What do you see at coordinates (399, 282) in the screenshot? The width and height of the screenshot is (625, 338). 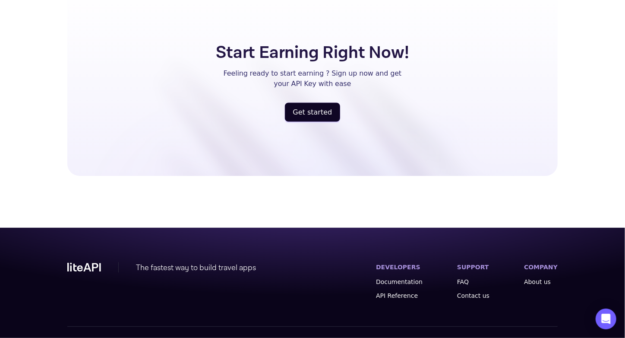 I see `a: Documentation` at bounding box center [399, 282].